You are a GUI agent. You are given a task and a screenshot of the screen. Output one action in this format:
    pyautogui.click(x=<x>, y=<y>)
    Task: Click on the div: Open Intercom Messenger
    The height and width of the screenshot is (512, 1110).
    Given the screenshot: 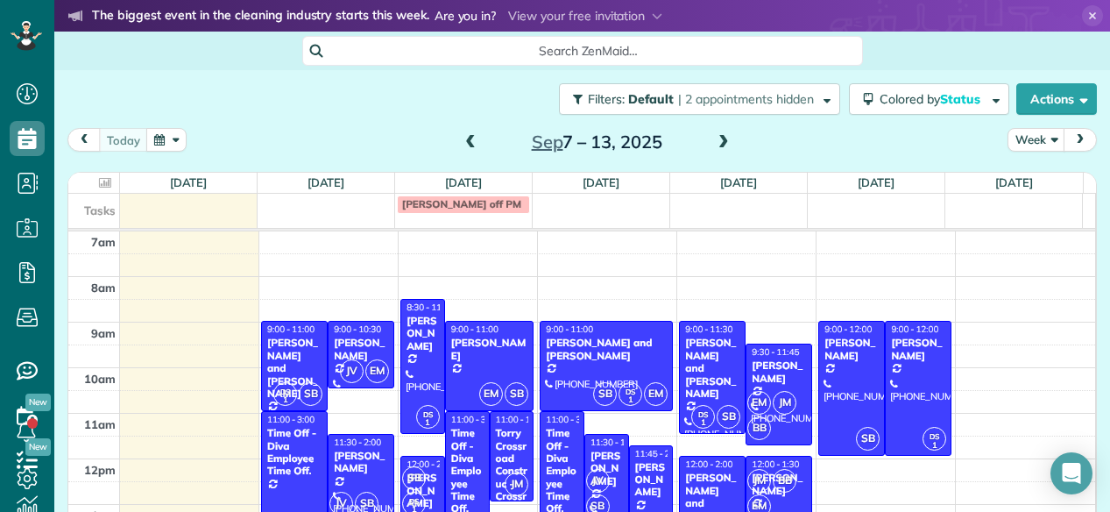 What is the action you would take?
    pyautogui.click(x=1071, y=473)
    